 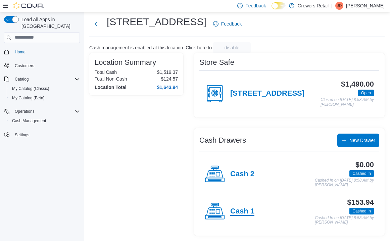 What do you see at coordinates (42, 52) in the screenshot?
I see `button: Home` at bounding box center [42, 52].